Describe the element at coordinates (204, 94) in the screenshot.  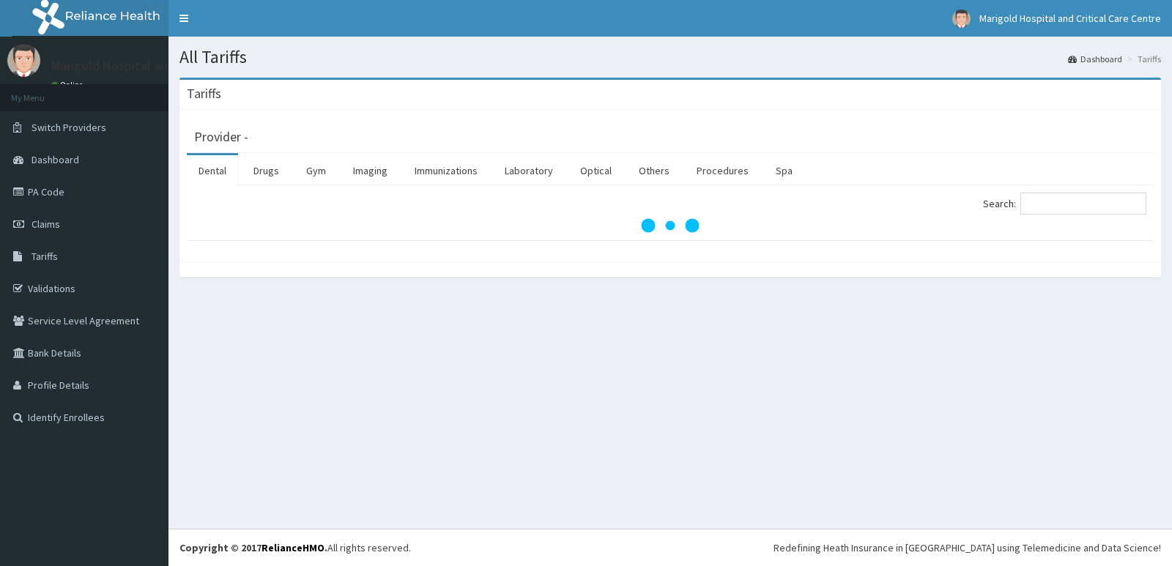
I see `h3: Tariffs` at that location.